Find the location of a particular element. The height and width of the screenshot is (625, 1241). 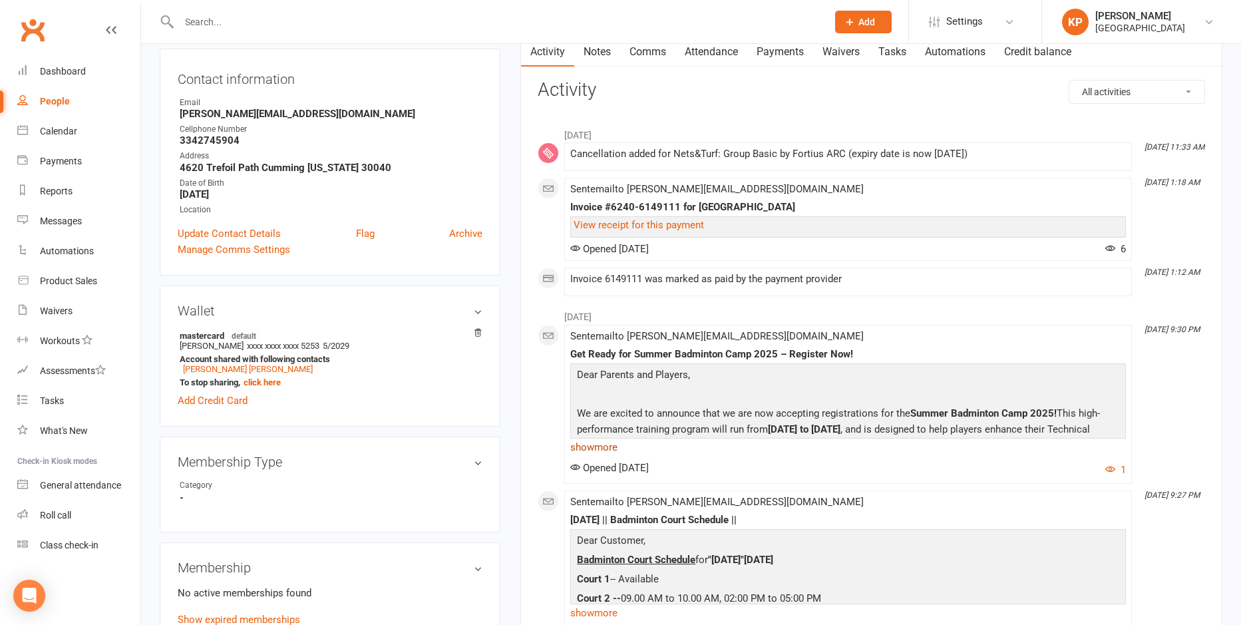

div: Open Intercom Messenger is located at coordinates (29, 596).